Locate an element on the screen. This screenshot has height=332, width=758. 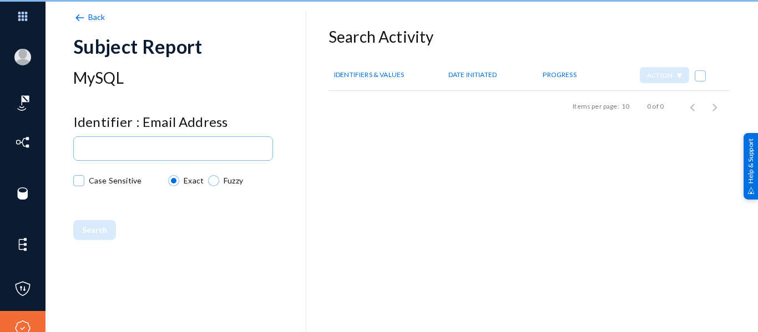
th: PROGRESS is located at coordinates (567, 75).